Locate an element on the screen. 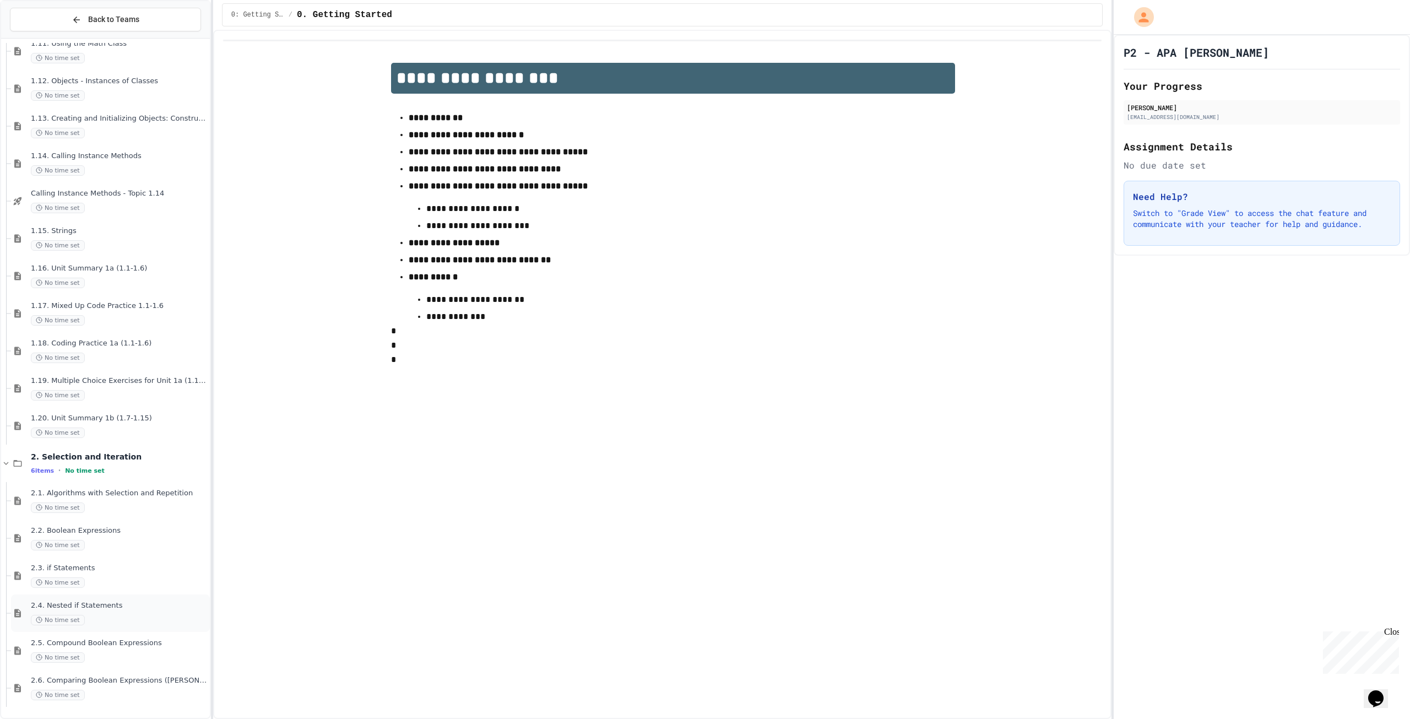 The height and width of the screenshot is (719, 1410). div: No due date set is located at coordinates (1262, 165).